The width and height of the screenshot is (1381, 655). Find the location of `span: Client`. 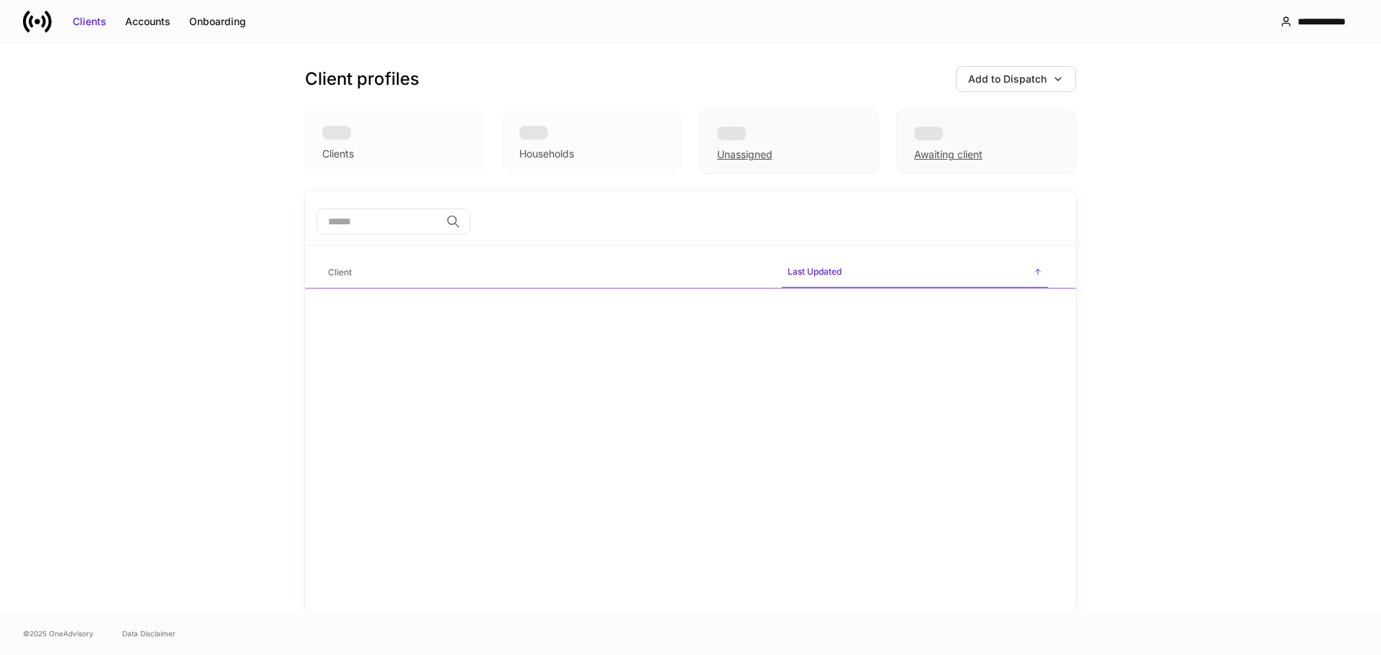

span: Client is located at coordinates (546, 273).